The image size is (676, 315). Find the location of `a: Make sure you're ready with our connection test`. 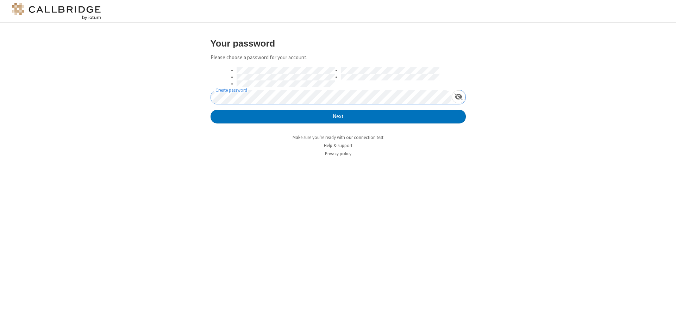

a: Make sure you're ready with our connection test is located at coordinates (338, 137).